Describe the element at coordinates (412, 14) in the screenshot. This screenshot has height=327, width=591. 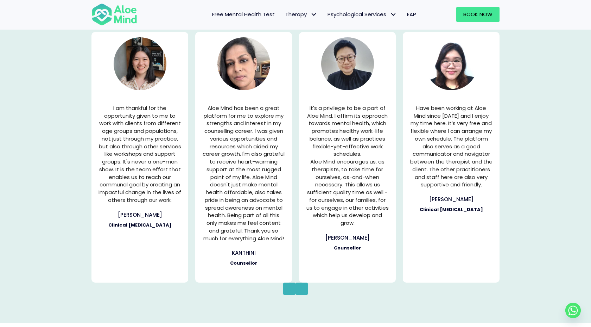
I see `span: EAP` at that location.